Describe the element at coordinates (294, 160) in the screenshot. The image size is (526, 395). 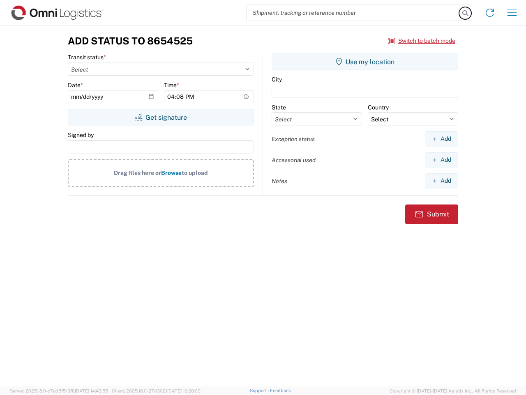
I see `label: Accessorial used` at that location.